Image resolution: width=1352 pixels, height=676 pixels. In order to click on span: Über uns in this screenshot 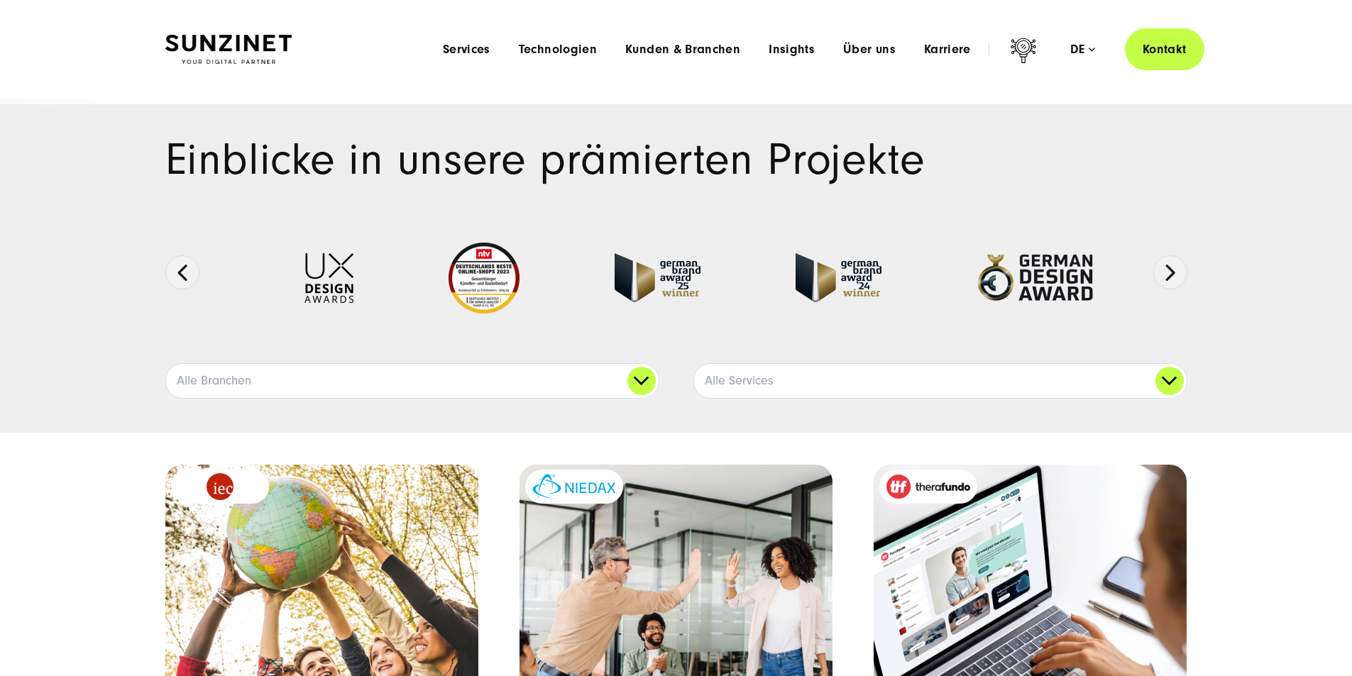, I will do `click(869, 50)`.